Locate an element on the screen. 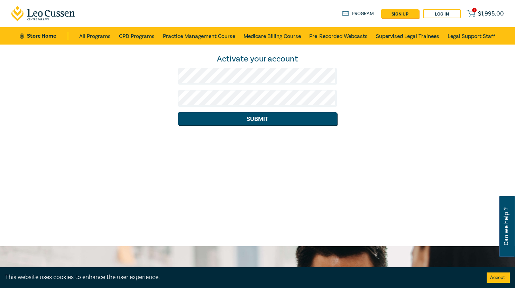  a: All Programs is located at coordinates (95, 36).